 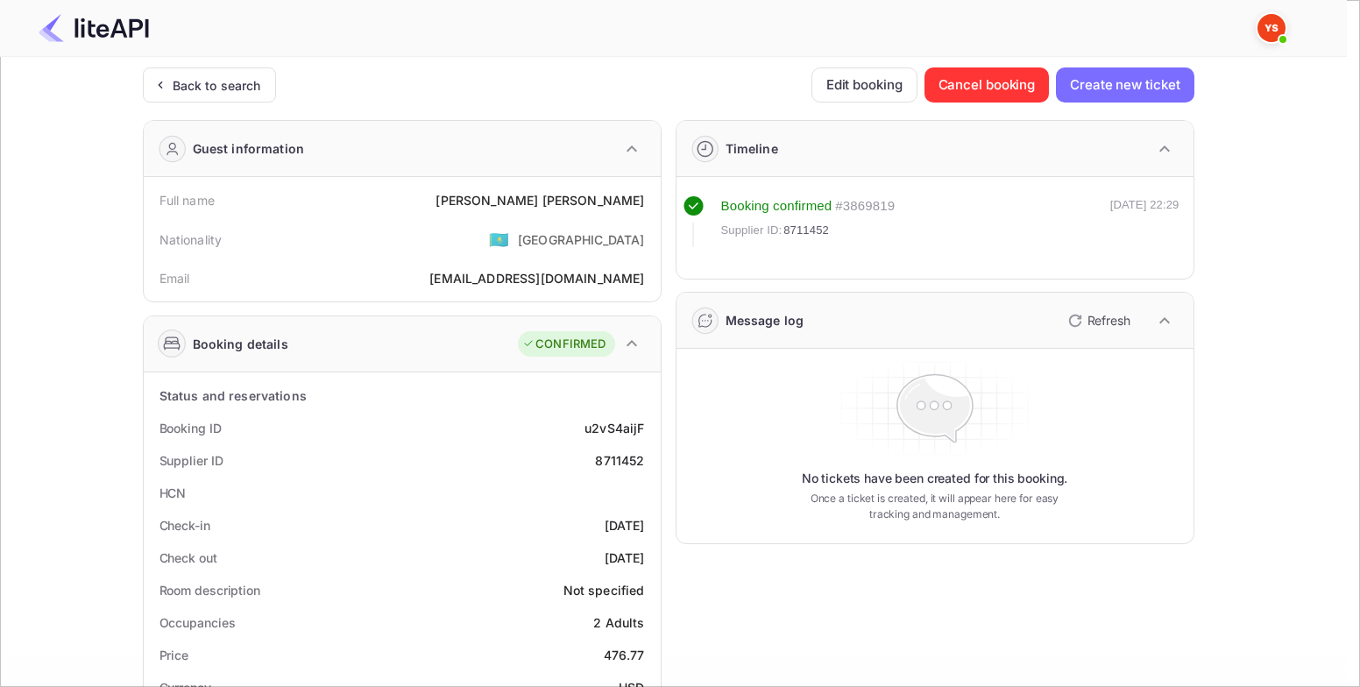 I want to click on div: Supplier ID, so click(x=191, y=460).